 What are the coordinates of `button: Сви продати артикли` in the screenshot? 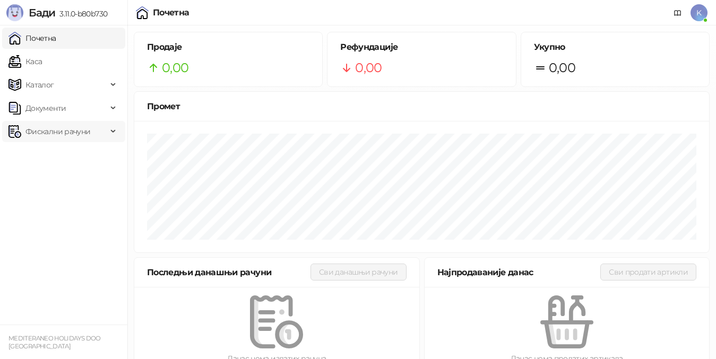 It's located at (648, 272).